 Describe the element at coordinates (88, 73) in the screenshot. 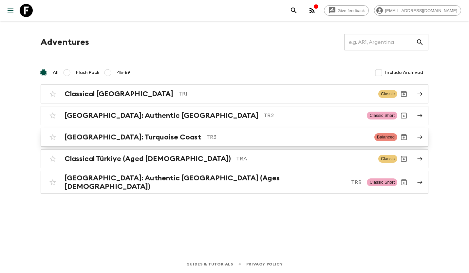

I see `span: Flash Pack` at that location.